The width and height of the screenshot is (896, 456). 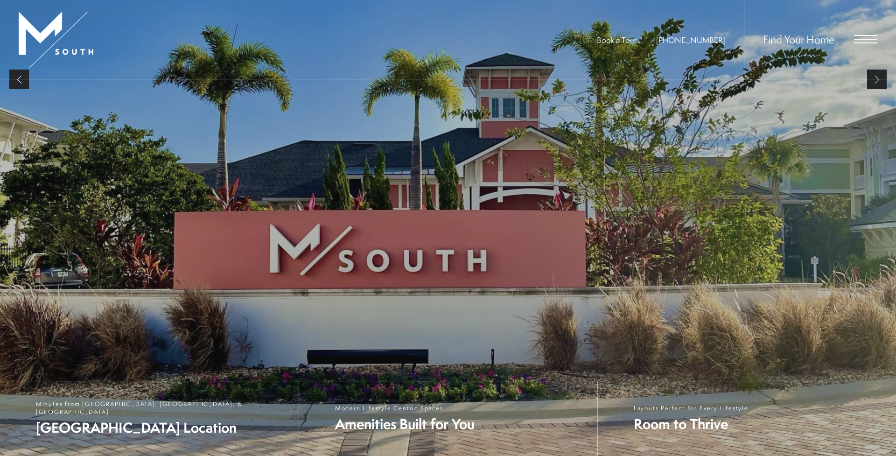 I want to click on a: Call Us at 813-570-8014, so click(x=690, y=40).